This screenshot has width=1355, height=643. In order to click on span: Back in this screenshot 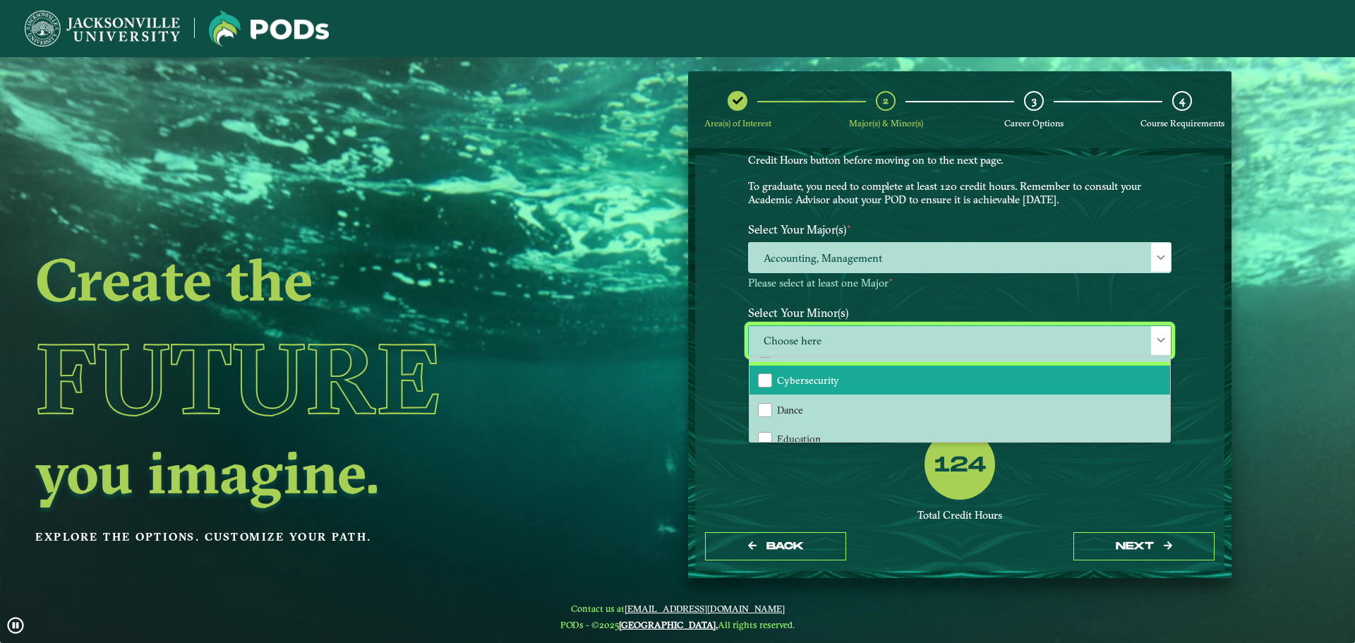, I will do `click(785, 546)`.